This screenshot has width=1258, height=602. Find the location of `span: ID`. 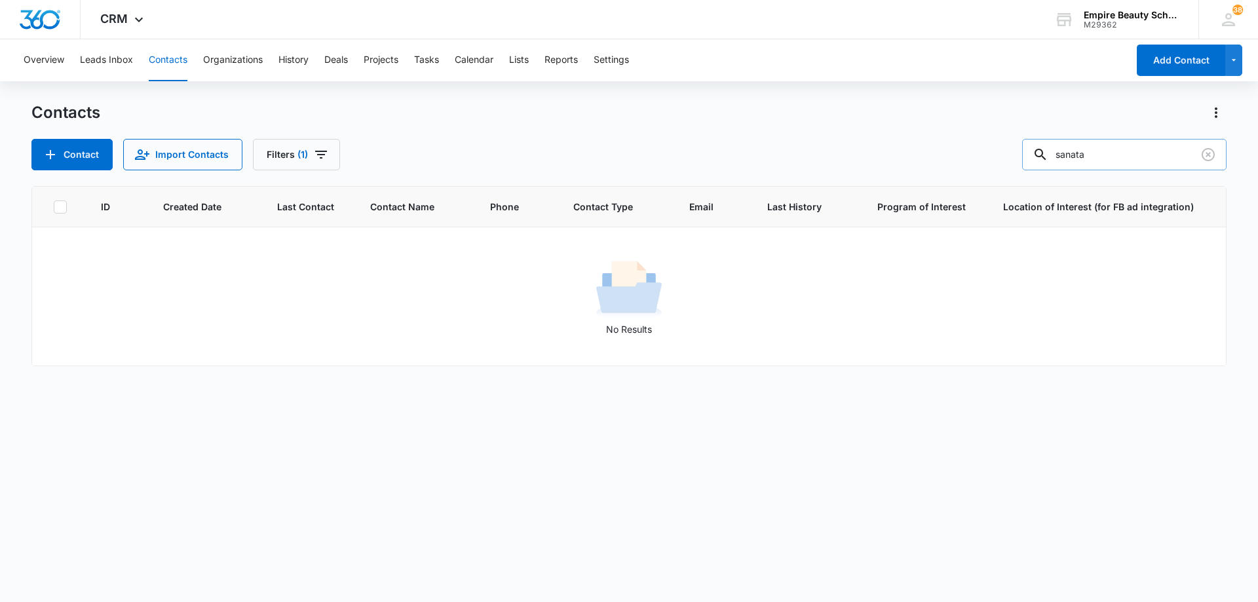

span: ID is located at coordinates (107, 206).